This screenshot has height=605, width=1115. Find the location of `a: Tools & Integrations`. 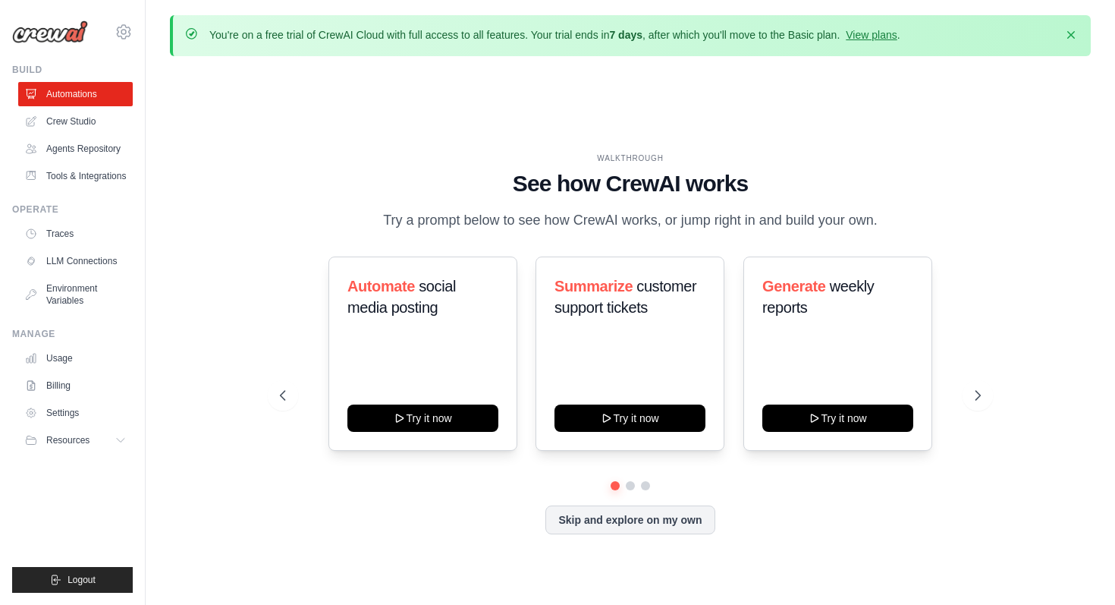

a: Tools & Integrations is located at coordinates (75, 176).